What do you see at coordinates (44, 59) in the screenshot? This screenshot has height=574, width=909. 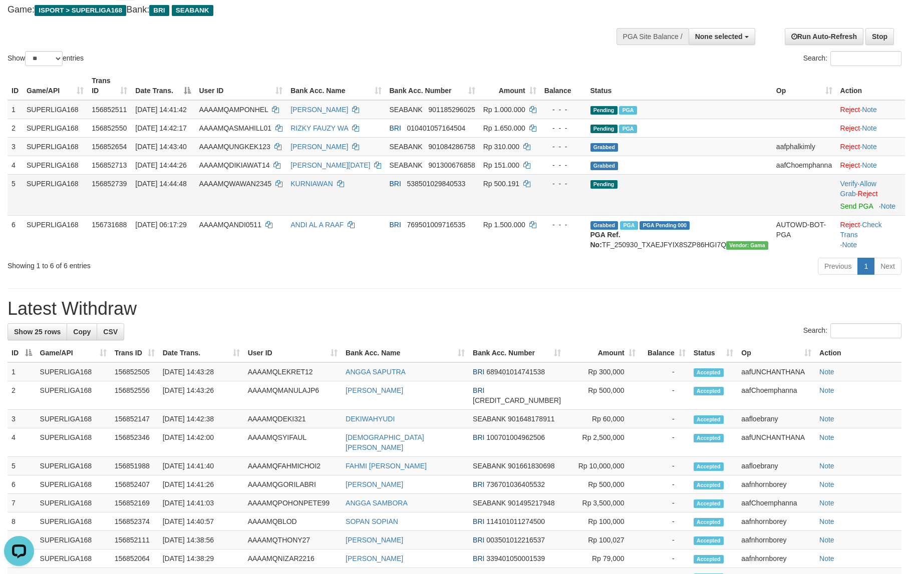 I see `select: Showentries` at bounding box center [44, 59].